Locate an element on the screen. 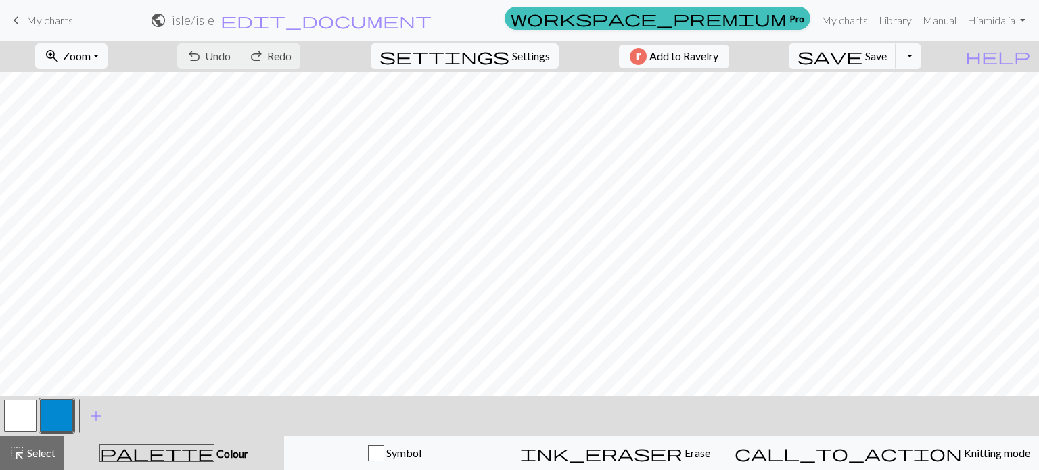 The height and width of the screenshot is (470, 1039). span: call_to_action is located at coordinates (848, 453).